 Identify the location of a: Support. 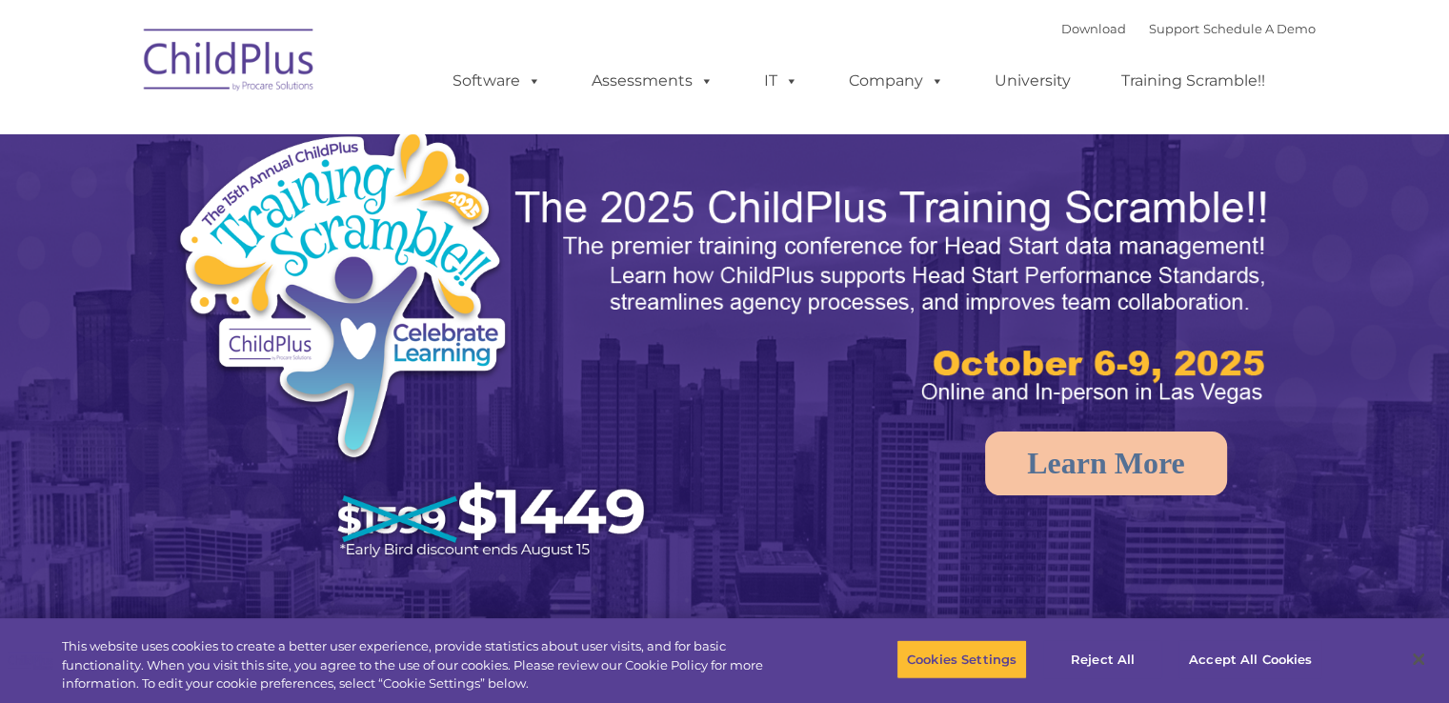
(1174, 29).